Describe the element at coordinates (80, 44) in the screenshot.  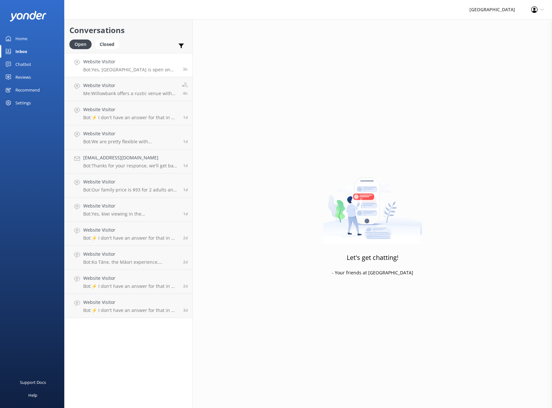
I see `div: Open` at that location.